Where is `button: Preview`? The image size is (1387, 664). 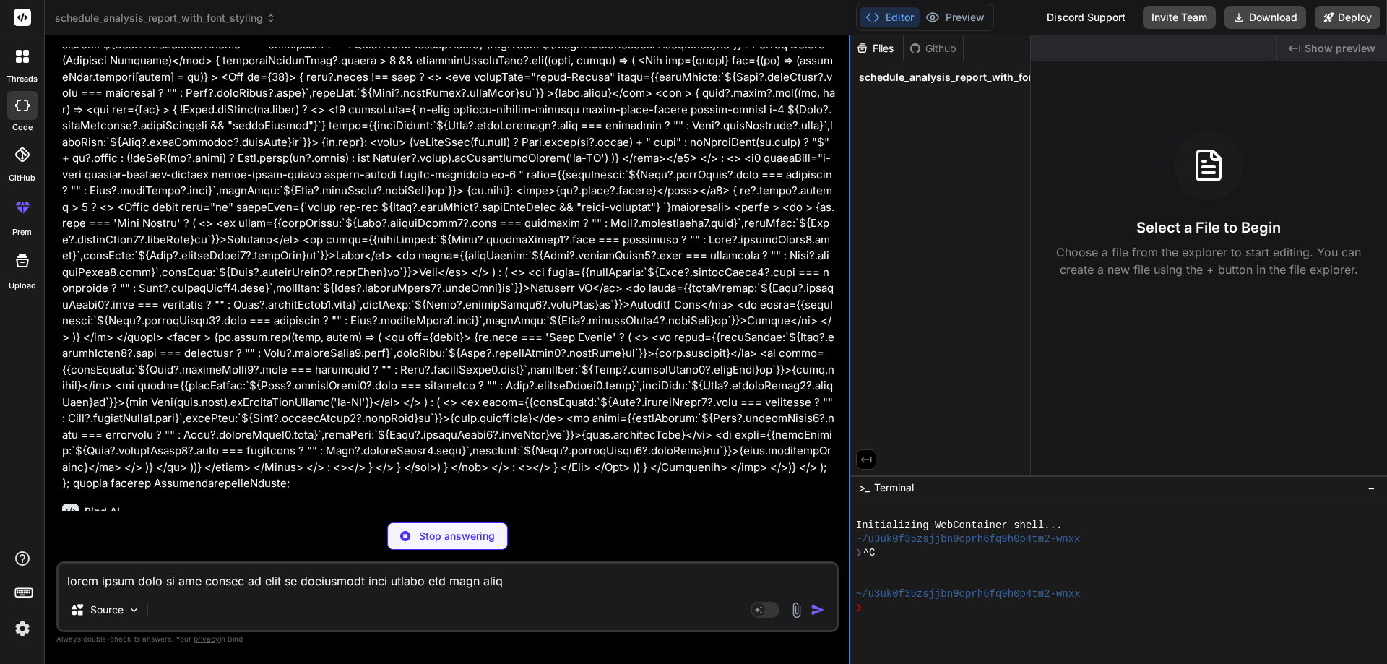 button: Preview is located at coordinates (955, 17).